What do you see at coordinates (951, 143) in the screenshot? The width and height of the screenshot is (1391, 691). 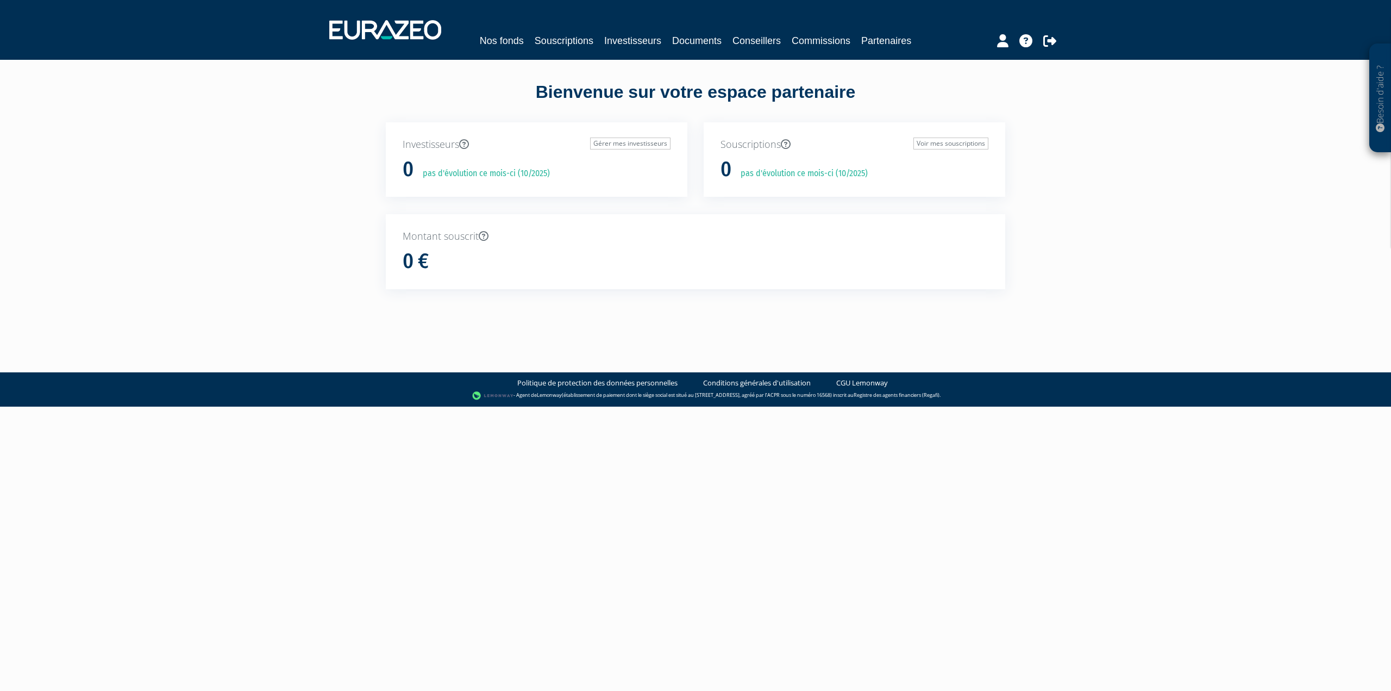 I see `a: Voir mes souscriptions` at bounding box center [951, 143].